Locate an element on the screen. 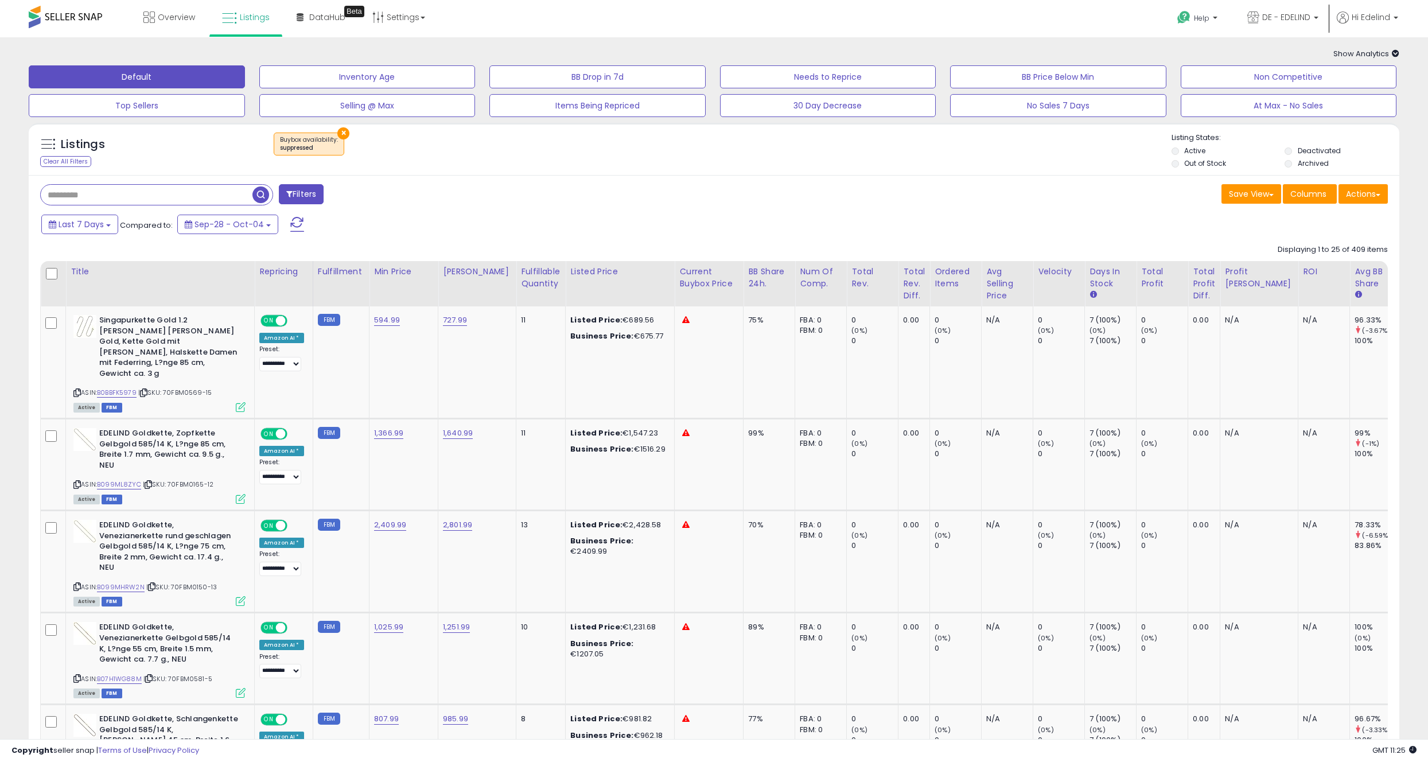 Image resolution: width=1428 pixels, height=762 pixels. a: Terms of Use is located at coordinates (122, 750).